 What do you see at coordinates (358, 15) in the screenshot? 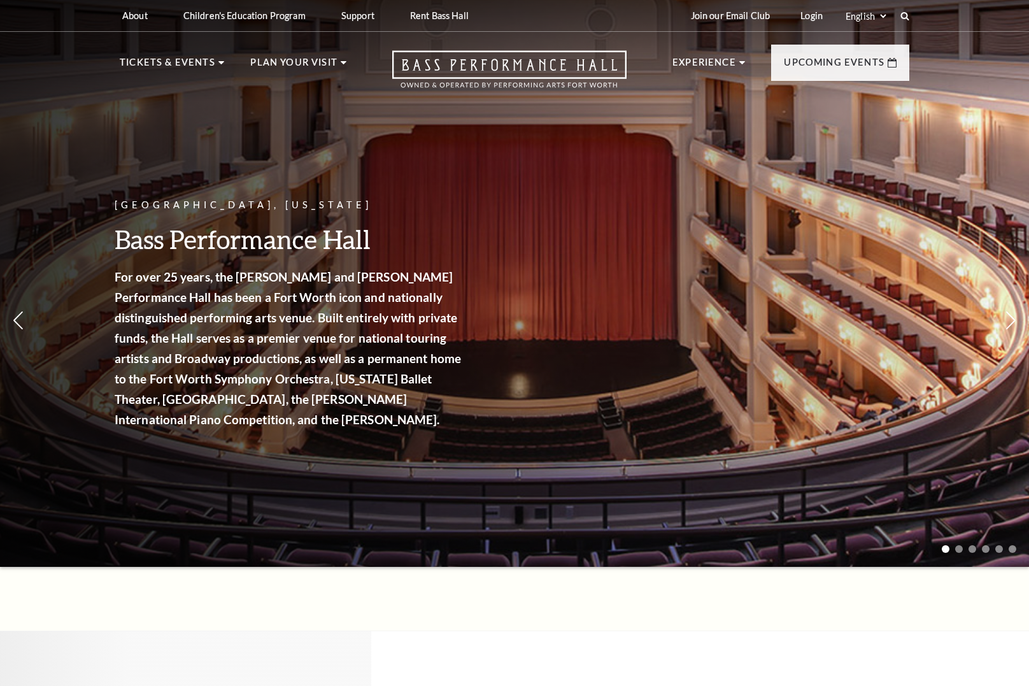
I see `p: Support` at bounding box center [358, 15].